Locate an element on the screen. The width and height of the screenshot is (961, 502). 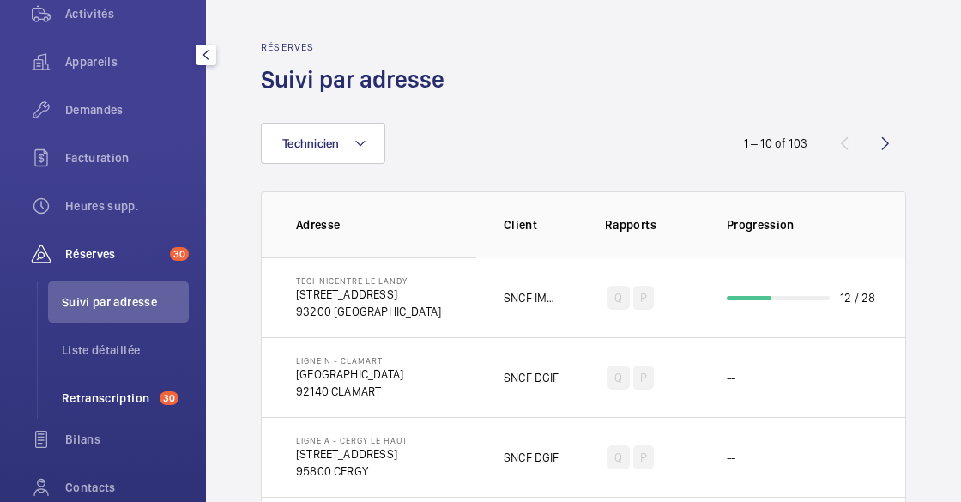
span: Appareils is located at coordinates (127, 62).